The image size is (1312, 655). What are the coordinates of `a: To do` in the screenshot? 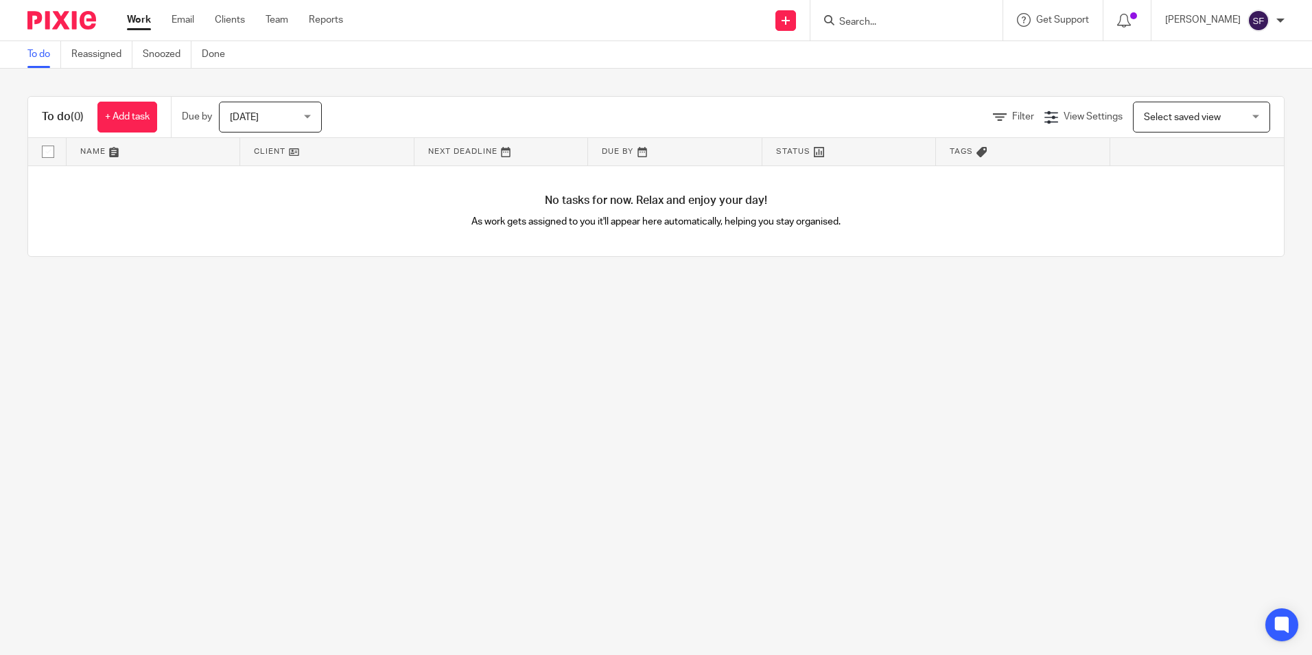 It's located at (44, 54).